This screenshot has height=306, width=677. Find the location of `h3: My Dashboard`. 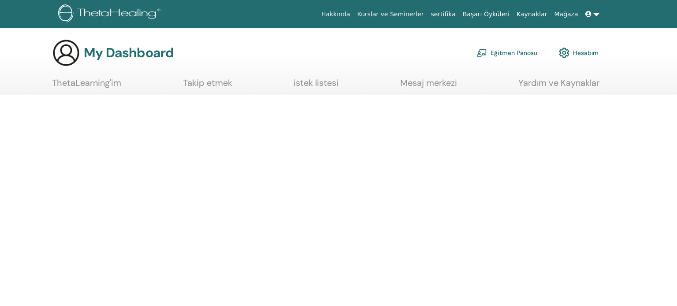

h3: My Dashboard is located at coordinates (129, 53).